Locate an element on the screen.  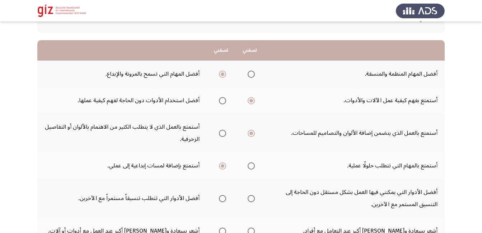
img: Assess Talent Management logo is located at coordinates (420, 11).